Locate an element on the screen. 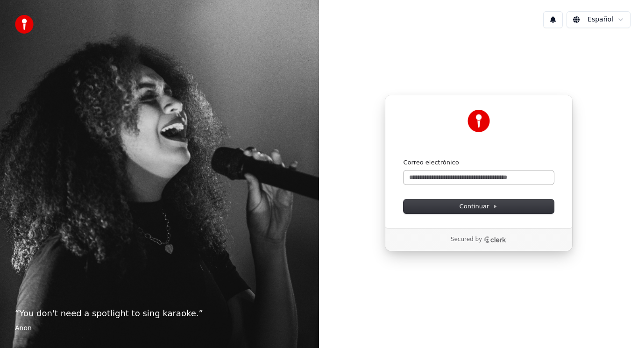 Image resolution: width=638 pixels, height=348 pixels. img: youka is located at coordinates (24, 24).